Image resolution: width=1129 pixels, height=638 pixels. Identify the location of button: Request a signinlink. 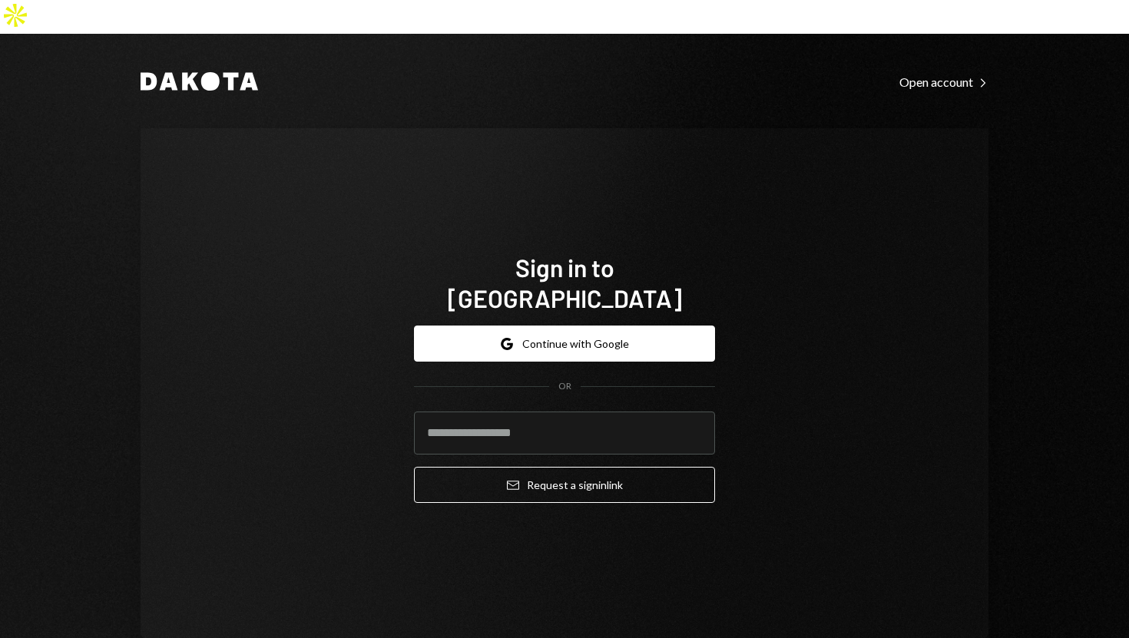
(565, 485).